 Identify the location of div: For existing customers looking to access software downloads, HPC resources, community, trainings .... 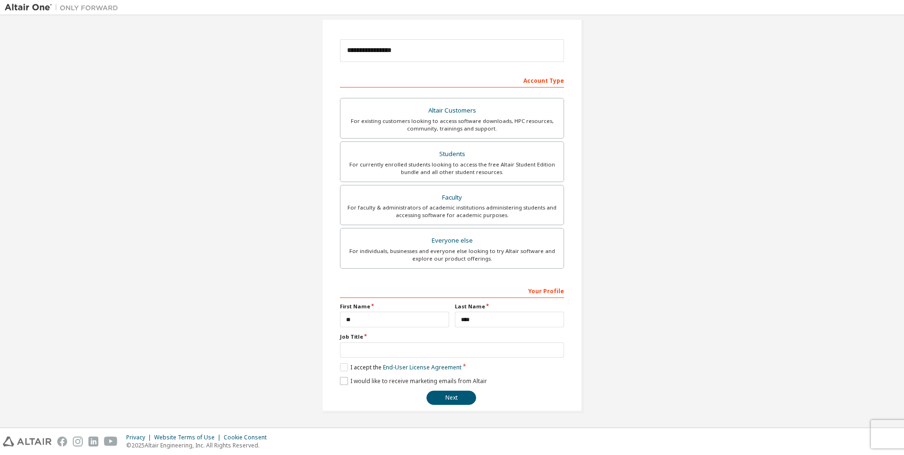
(452, 125).